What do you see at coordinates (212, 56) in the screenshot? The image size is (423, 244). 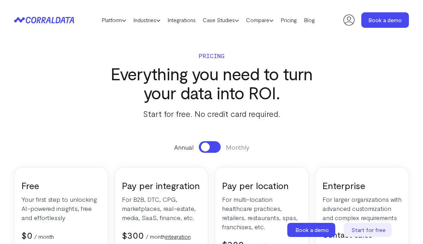 I see `p: Pricing` at bounding box center [212, 56].